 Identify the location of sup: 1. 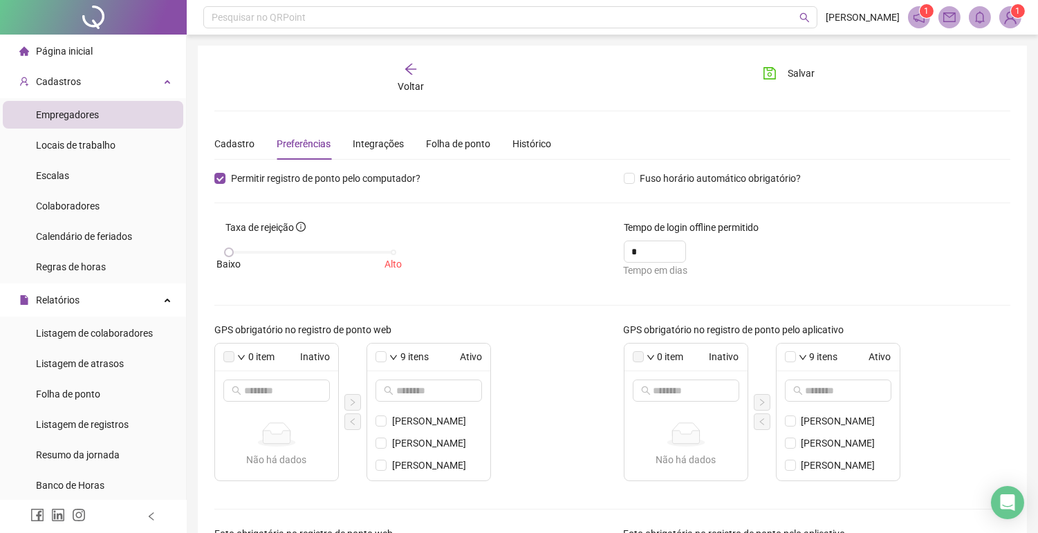
(927, 11).